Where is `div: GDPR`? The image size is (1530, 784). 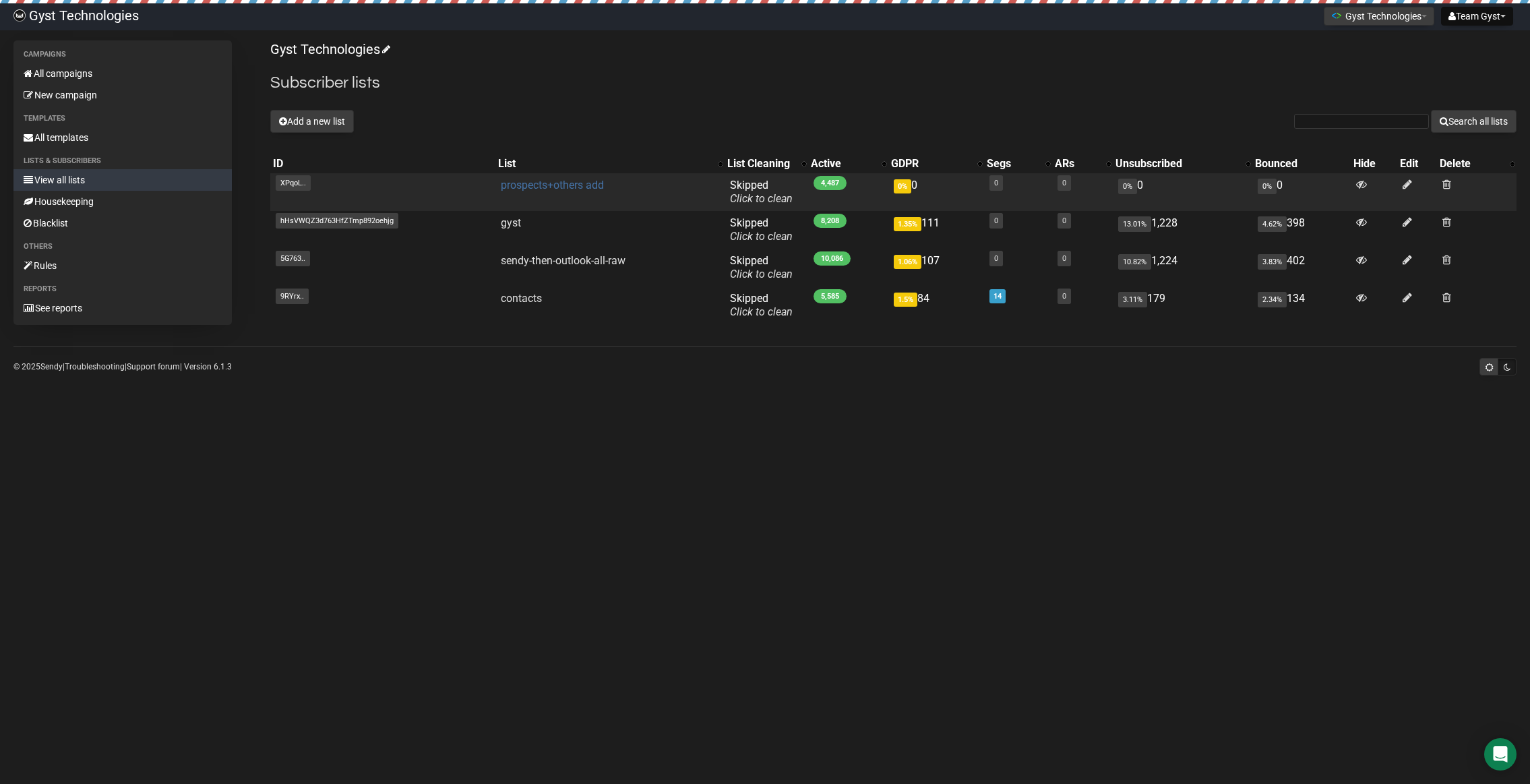
div: GDPR is located at coordinates (931, 164).